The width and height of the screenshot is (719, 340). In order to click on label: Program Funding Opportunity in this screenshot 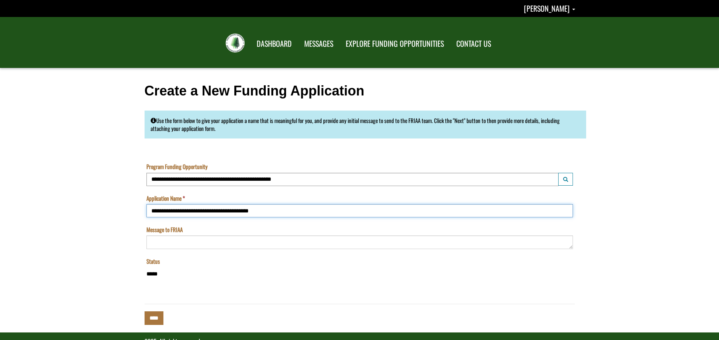, I will do `click(177, 166)`.